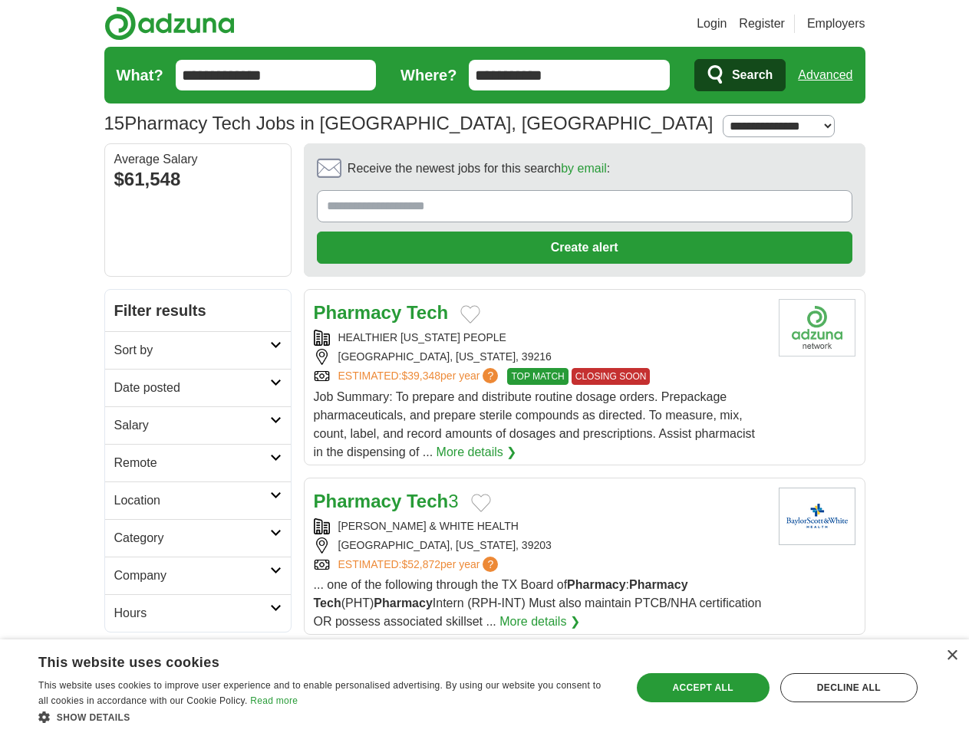 Image resolution: width=969 pixels, height=736 pixels. Describe the element at coordinates (319, 694) in the screenshot. I see `span: This website uses cookies to improve user experience and to enable personalised advertising. By u...` at that location.